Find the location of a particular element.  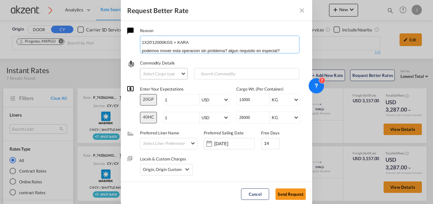

label: Preferred Sailing Date is located at coordinates (229, 133).